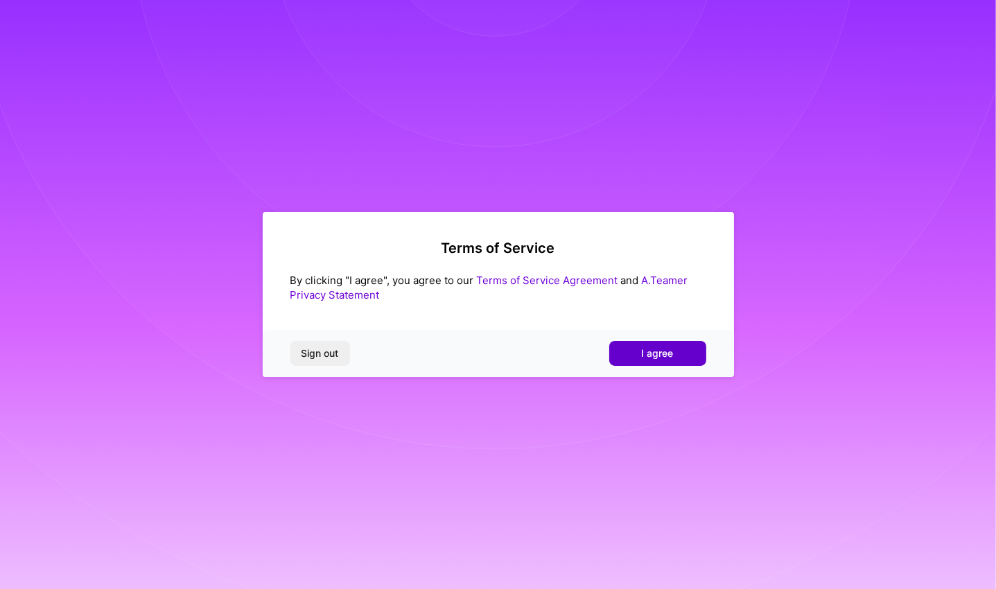 The image size is (996, 589). Describe the element at coordinates (320, 354) in the screenshot. I see `span: Sign out` at that location.